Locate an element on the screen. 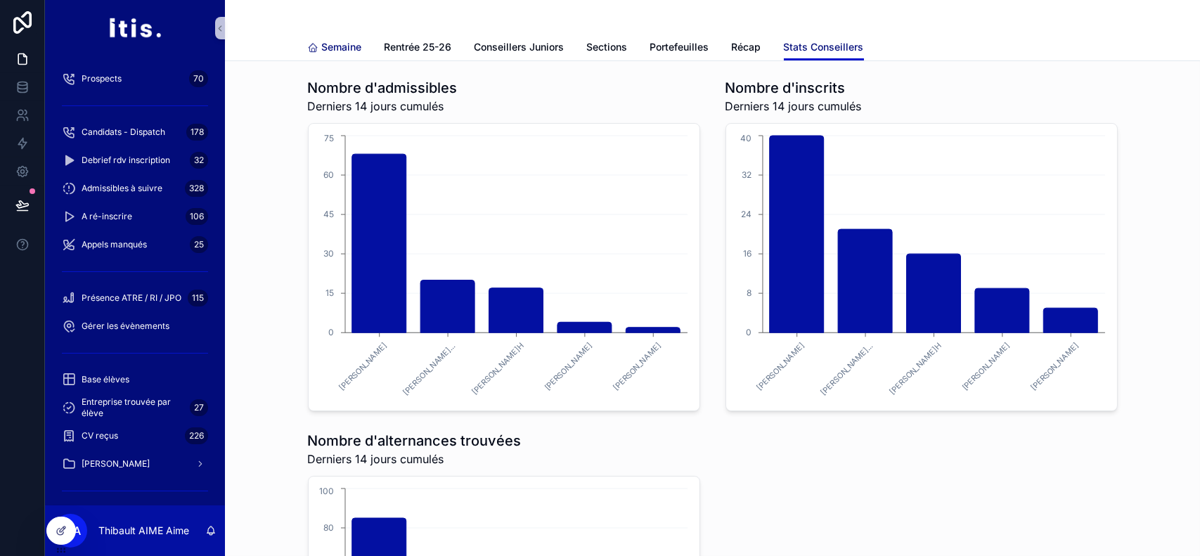  div: scrollable content is located at coordinates (135, 280).